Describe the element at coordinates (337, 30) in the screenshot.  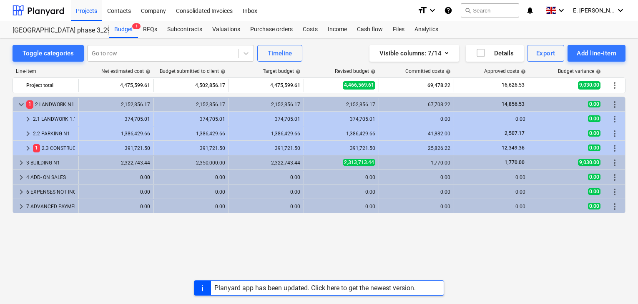
I see `div: Income` at that location.